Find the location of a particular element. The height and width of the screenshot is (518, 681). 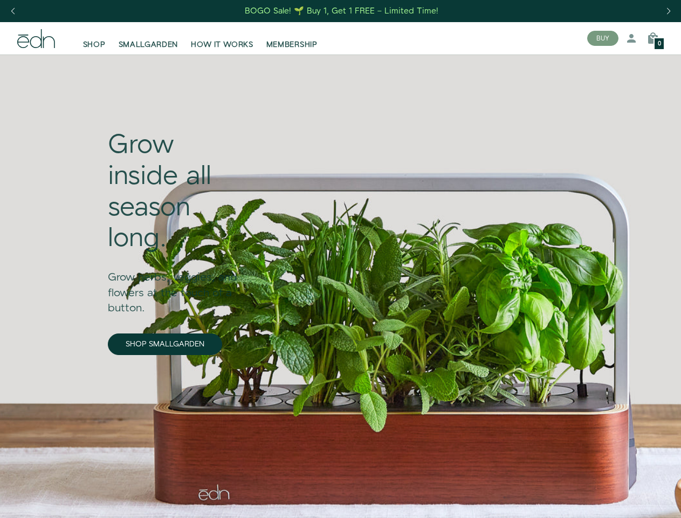

a: BOGO Sale! 🌱 Buy 1, Get 1 FREE – Limited Time! is located at coordinates (342, 11).